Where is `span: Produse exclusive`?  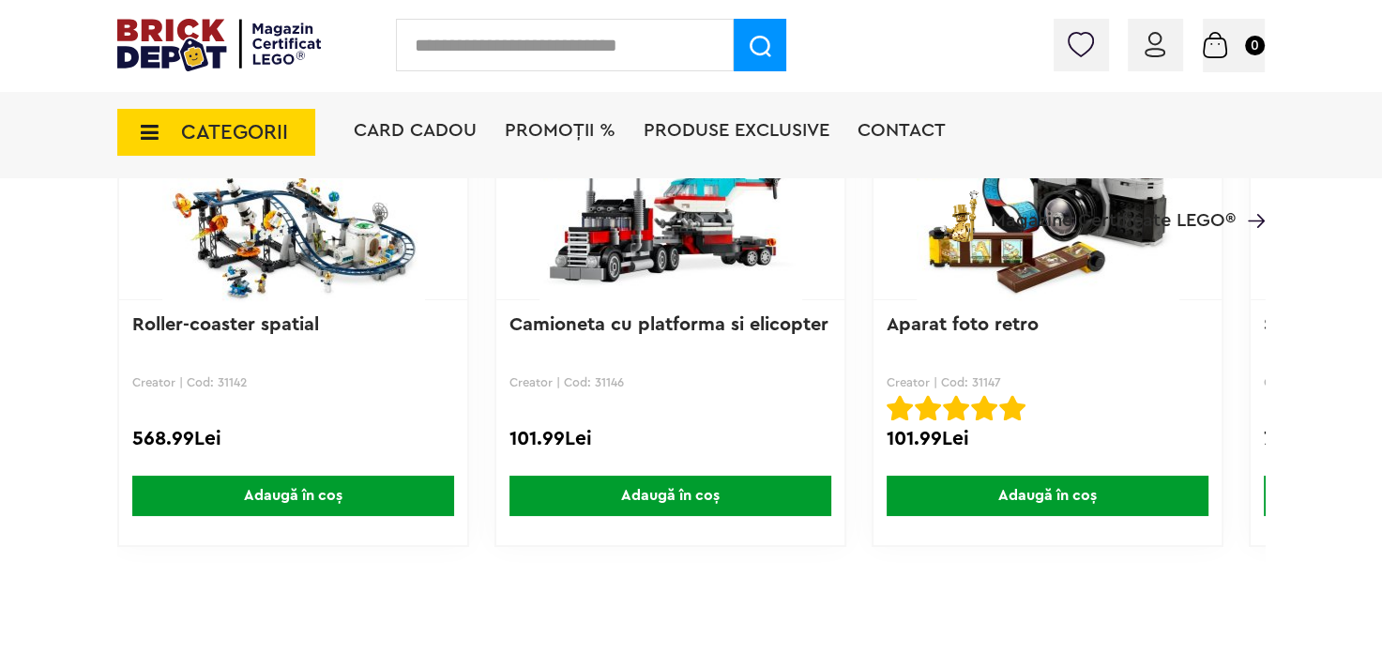
span: Produse exclusive is located at coordinates (737, 130).